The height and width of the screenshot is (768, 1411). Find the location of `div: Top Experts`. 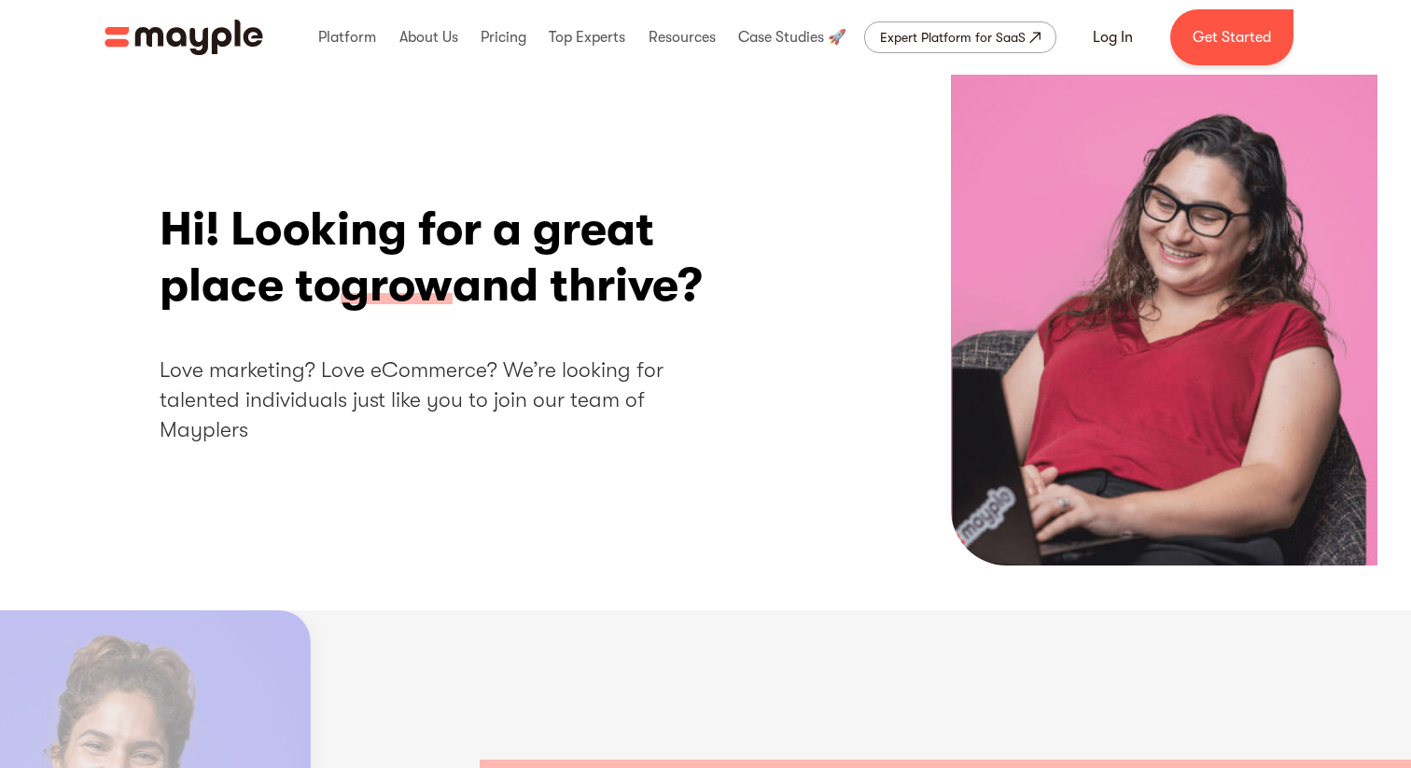

div: Top Experts is located at coordinates (587, 37).